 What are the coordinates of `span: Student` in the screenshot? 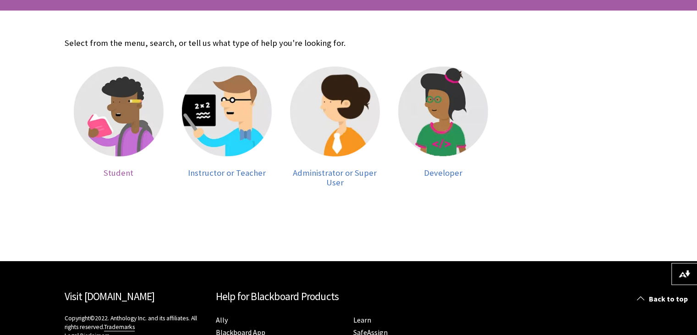 It's located at (118, 172).